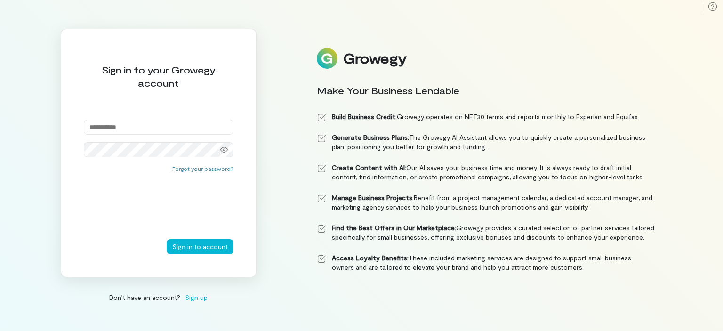 This screenshot has height=331, width=723. I want to click on button: Sign in to account, so click(200, 247).